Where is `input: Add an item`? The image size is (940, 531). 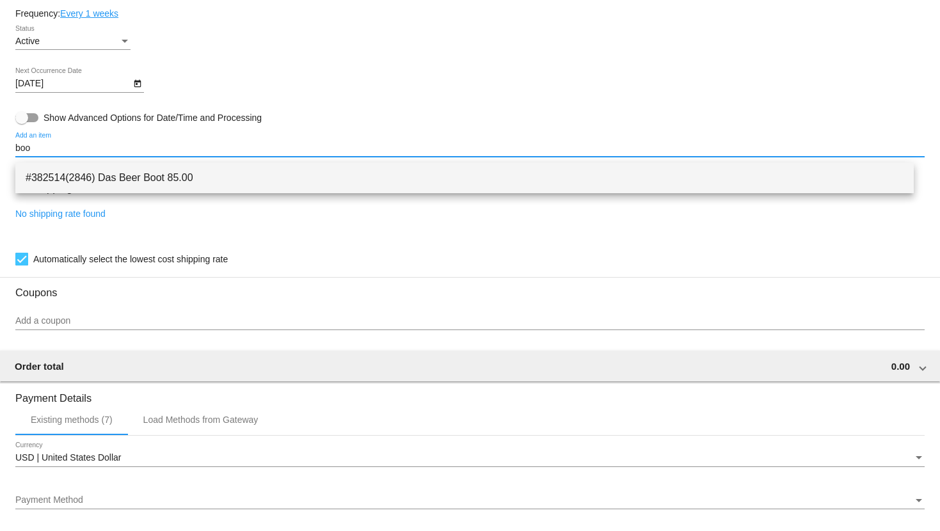 input: Add an item is located at coordinates (470, 148).